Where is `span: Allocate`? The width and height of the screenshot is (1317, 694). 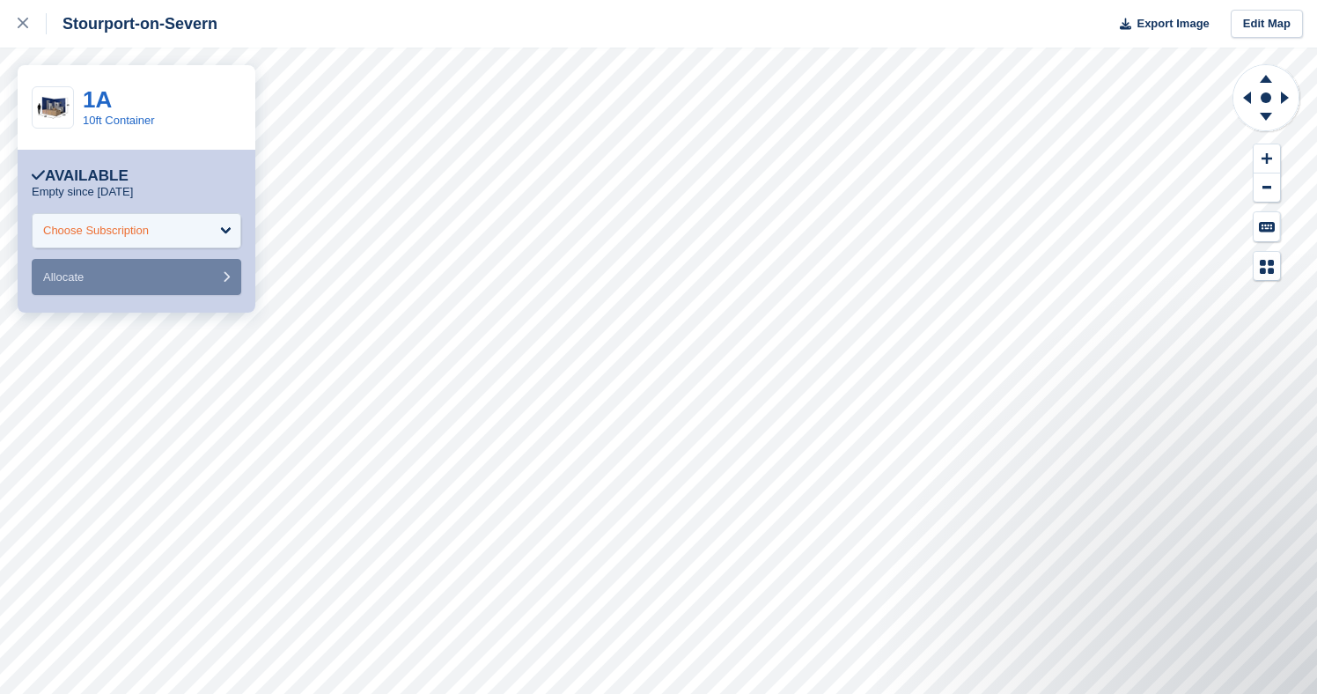
span: Allocate is located at coordinates (63, 276).